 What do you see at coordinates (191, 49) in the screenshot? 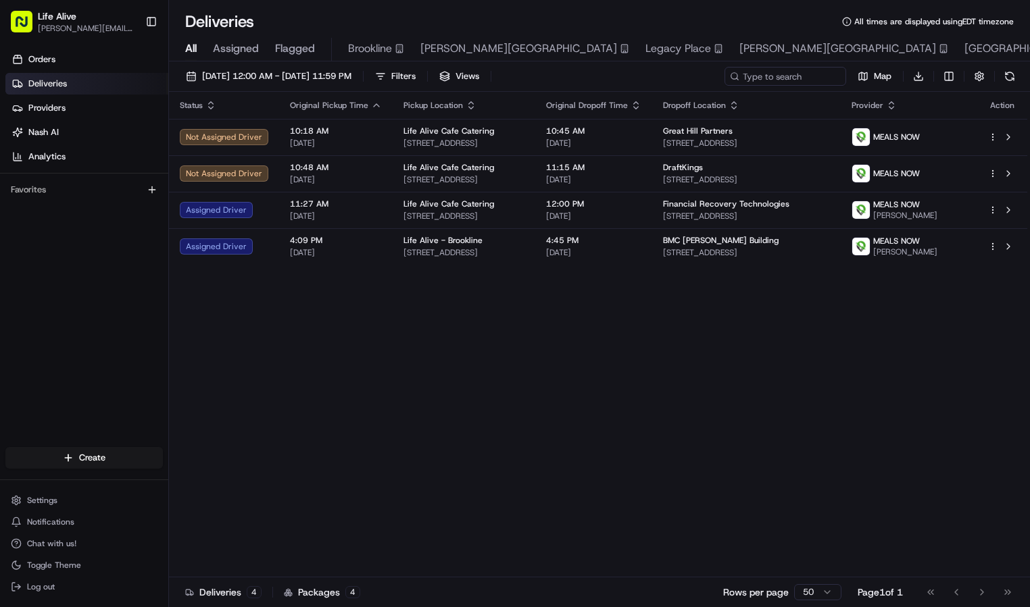
I see `span: All` at bounding box center [191, 49].